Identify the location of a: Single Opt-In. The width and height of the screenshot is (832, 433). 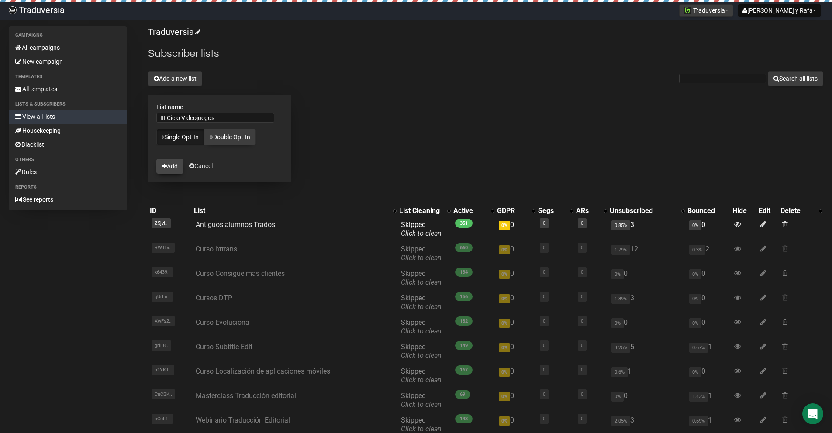
(180, 137).